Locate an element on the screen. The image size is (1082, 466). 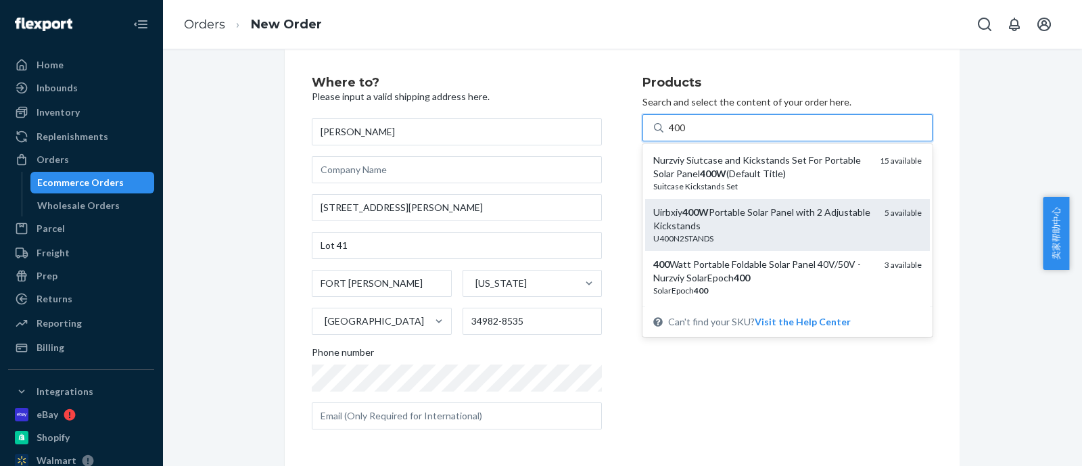
div: eBay is located at coordinates (47, 415).